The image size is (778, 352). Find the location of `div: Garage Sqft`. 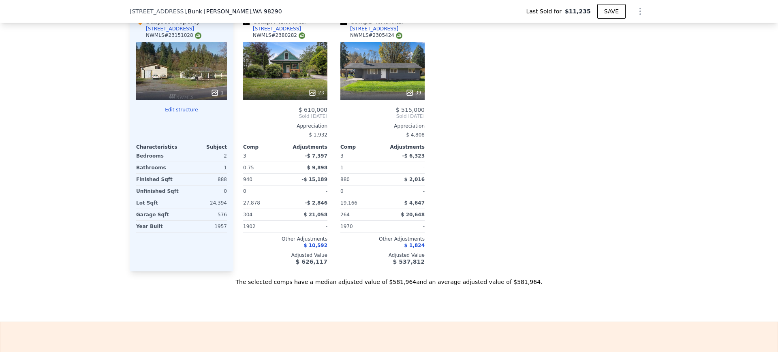

div: Garage Sqft is located at coordinates (158, 215).